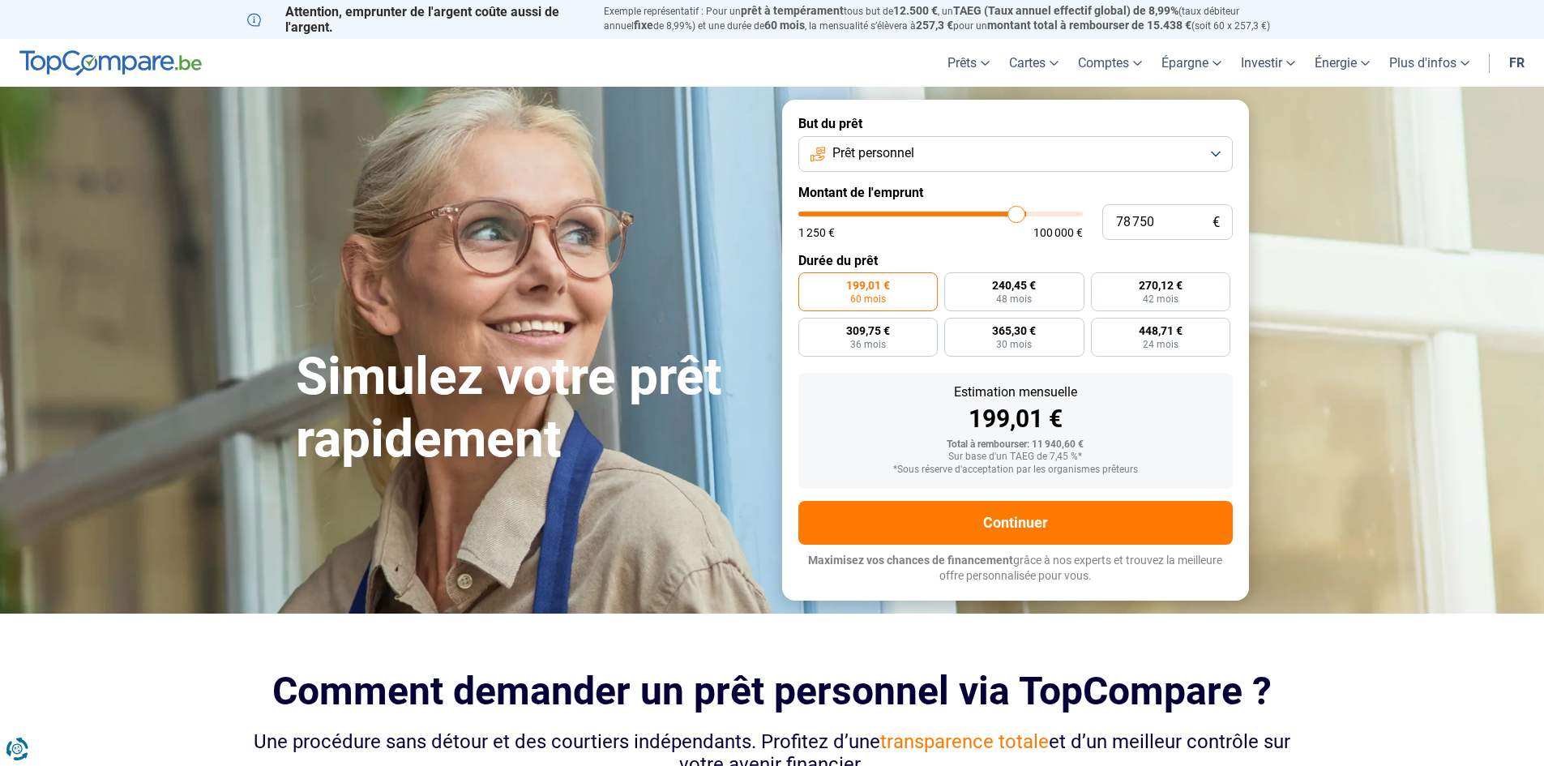 Image resolution: width=1544 pixels, height=766 pixels. I want to click on span: 30 mois, so click(1014, 345).